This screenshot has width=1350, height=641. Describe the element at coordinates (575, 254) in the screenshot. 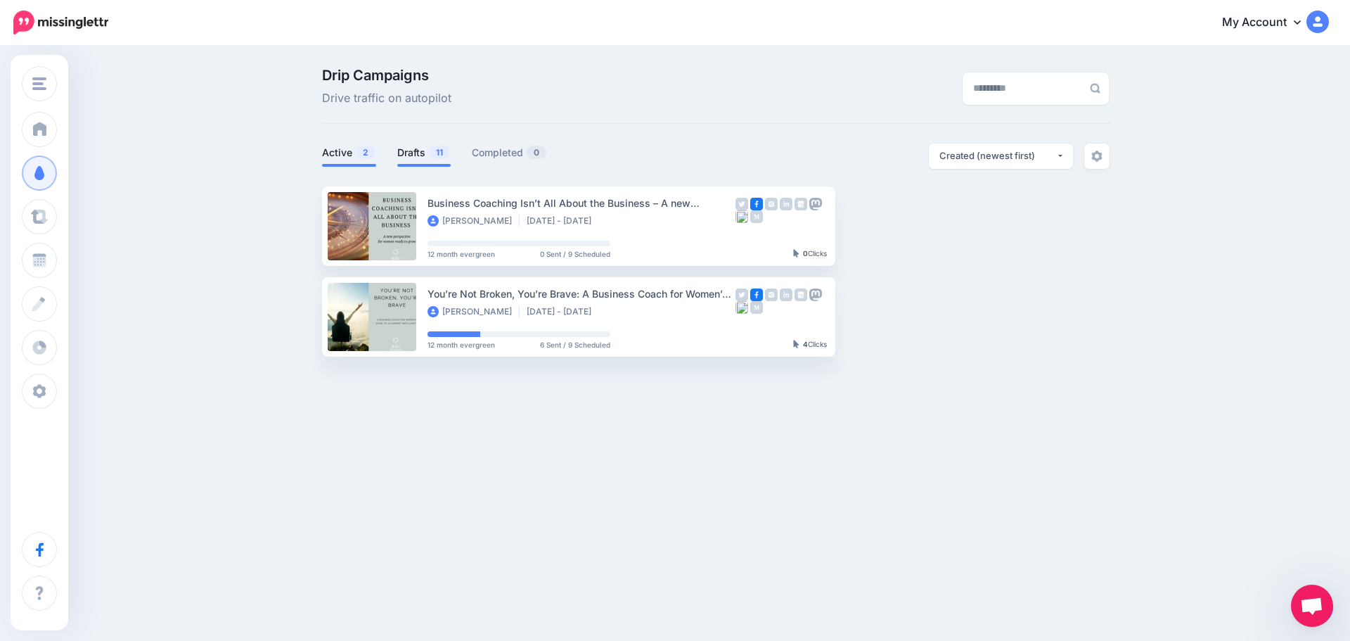

I see `span: 0 Sent / 9 Scheduled` at that location.